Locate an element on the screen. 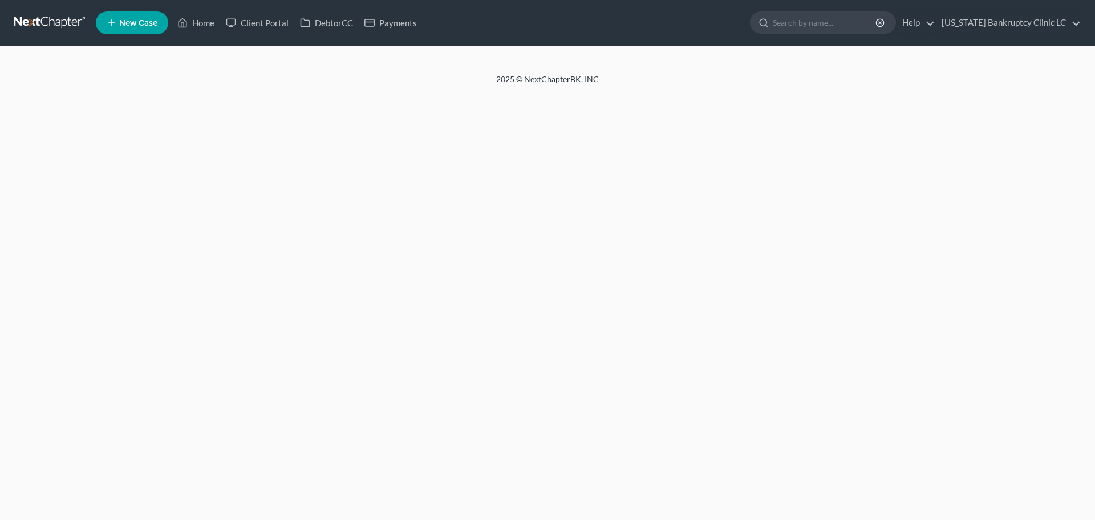  a: Client Portal is located at coordinates (257, 23).